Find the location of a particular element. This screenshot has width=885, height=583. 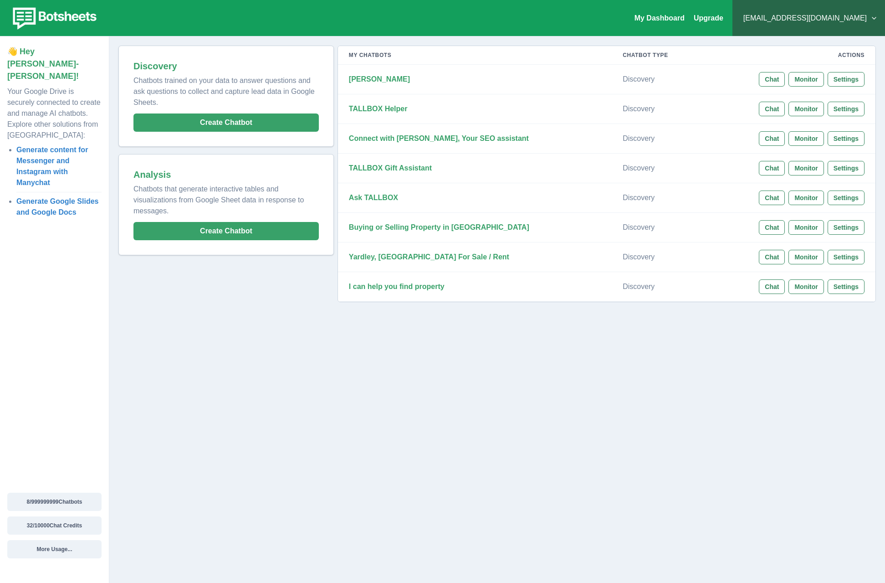

button: More Usage... is located at coordinates (54, 549).